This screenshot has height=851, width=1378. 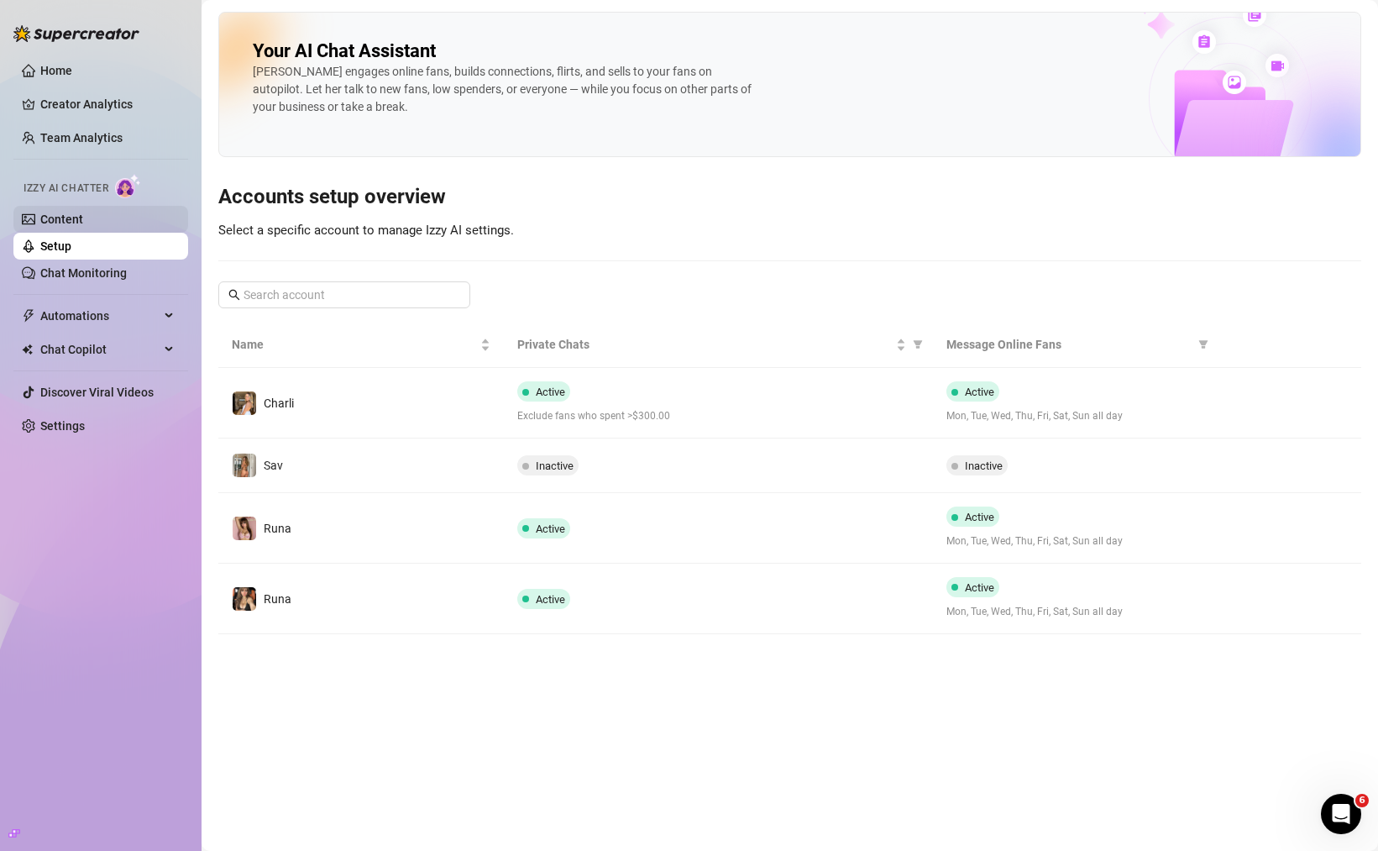 What do you see at coordinates (61, 219) in the screenshot?
I see `a: Content` at bounding box center [61, 219].